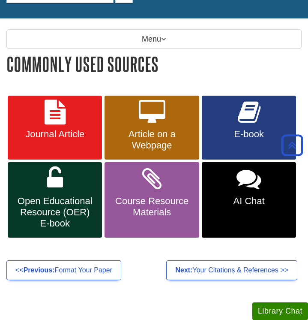 The width and height of the screenshot is (308, 320). I want to click on span: AI Chat, so click(249, 201).